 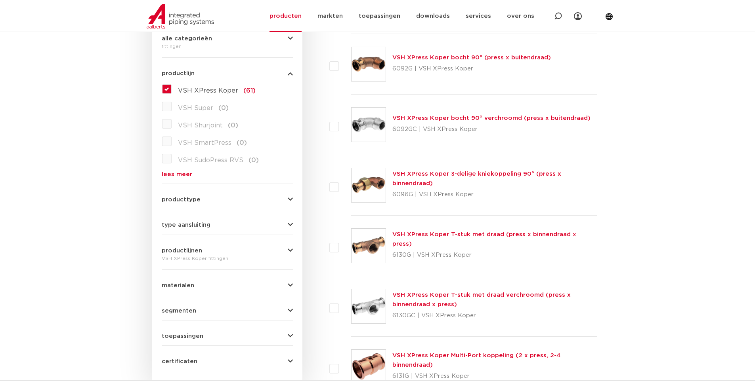 What do you see at coordinates (227, 259) in the screenshot?
I see `div: VSH XPress Koper fittingen` at bounding box center [227, 259].